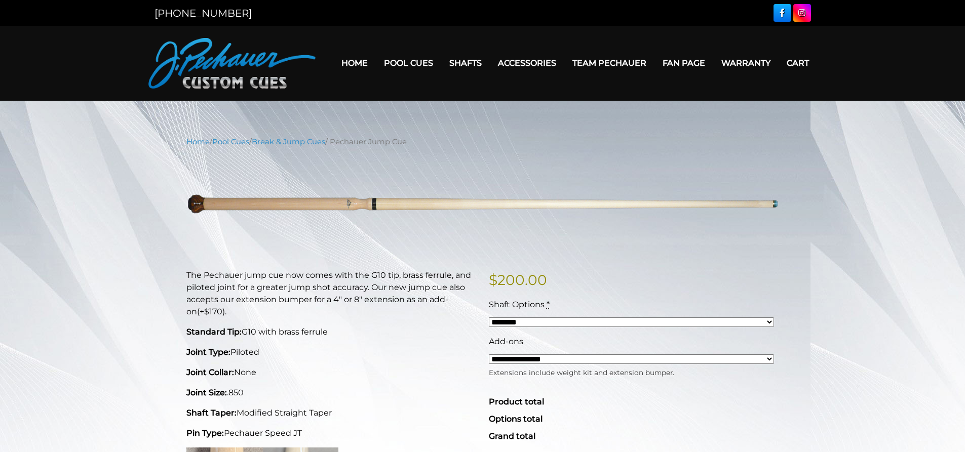 The width and height of the screenshot is (965, 452). I want to click on p: Pechauer Speed JT, so click(331, 433).